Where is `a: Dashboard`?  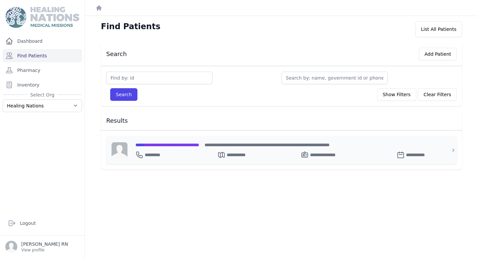
a: Dashboard is located at coordinates (42, 41).